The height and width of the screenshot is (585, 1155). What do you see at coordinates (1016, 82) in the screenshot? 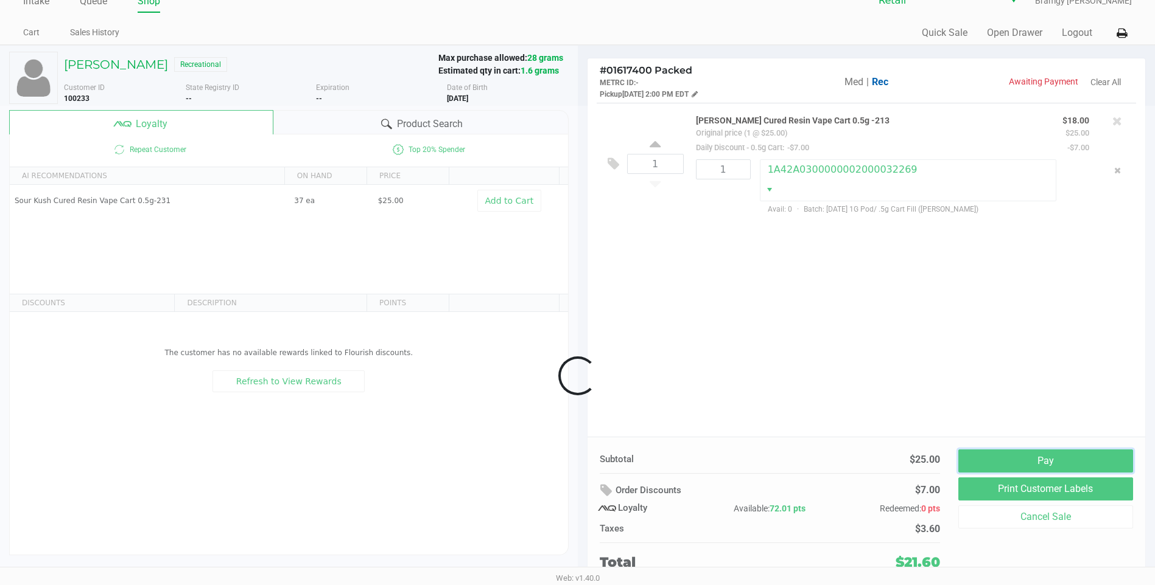
I see `p: Awaiting Payment` at bounding box center [1016, 82].